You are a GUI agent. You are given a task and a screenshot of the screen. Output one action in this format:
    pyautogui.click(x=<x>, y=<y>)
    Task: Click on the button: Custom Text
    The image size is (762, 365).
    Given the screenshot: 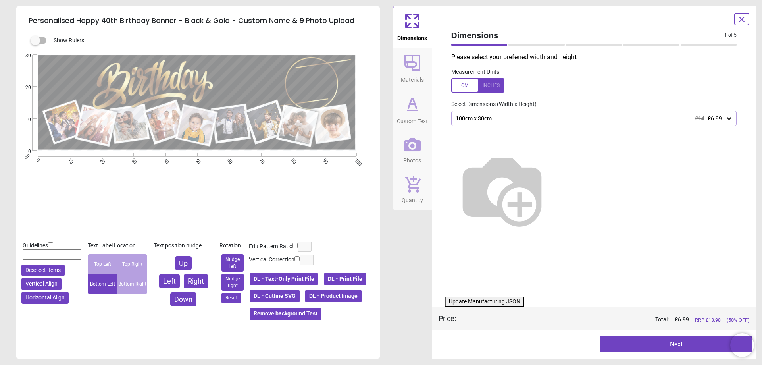 What is the action you would take?
    pyautogui.click(x=412, y=110)
    